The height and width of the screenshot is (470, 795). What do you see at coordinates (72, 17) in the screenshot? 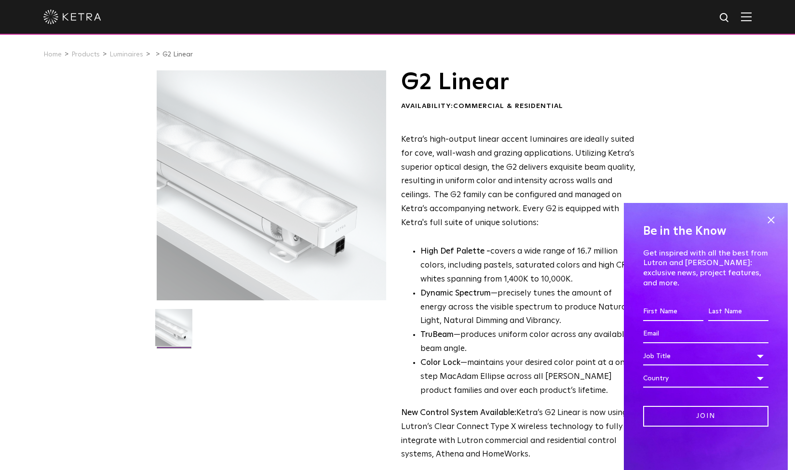
I see `img: ketra-logo-2019-white` at bounding box center [72, 17].